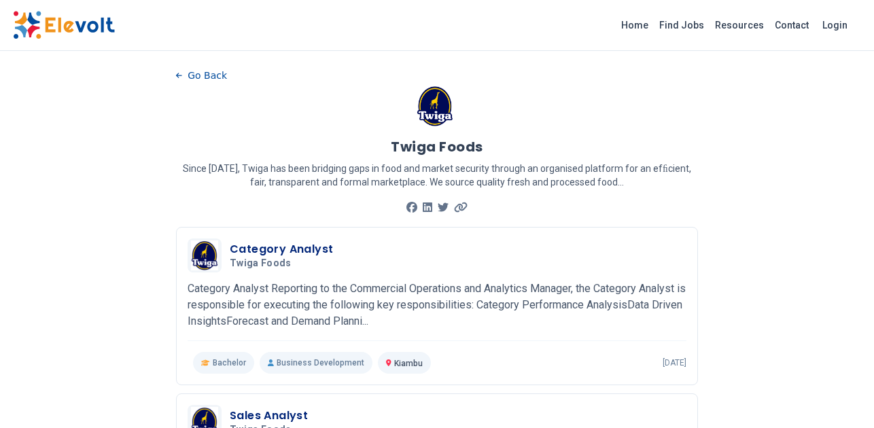  I want to click on a: Find Jobs, so click(681, 25).